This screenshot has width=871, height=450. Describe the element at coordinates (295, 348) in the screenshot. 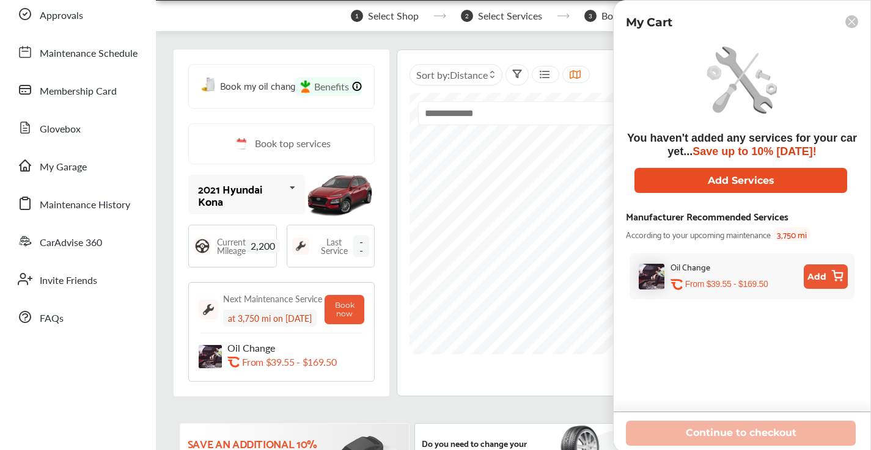

I see `p: Oil Change` at that location.